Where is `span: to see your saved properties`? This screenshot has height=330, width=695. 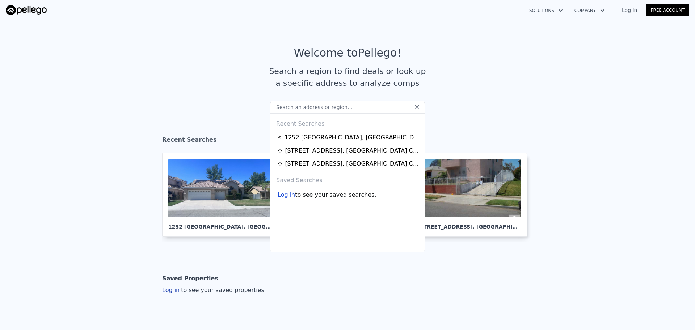
span: to see your saved properties is located at coordinates (222, 289).